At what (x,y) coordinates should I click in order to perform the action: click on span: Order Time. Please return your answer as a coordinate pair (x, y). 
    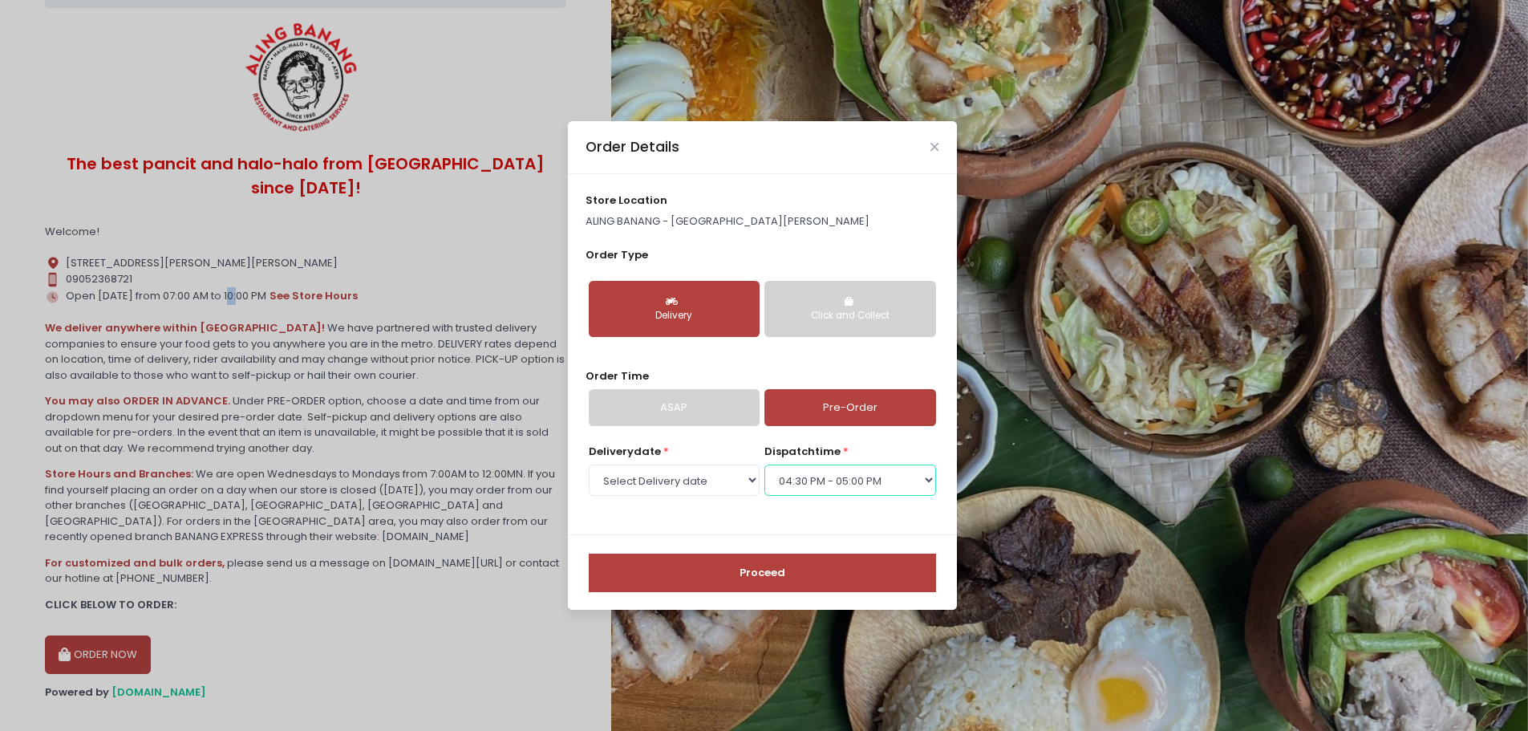
    Looking at the image, I should click on (617, 375).